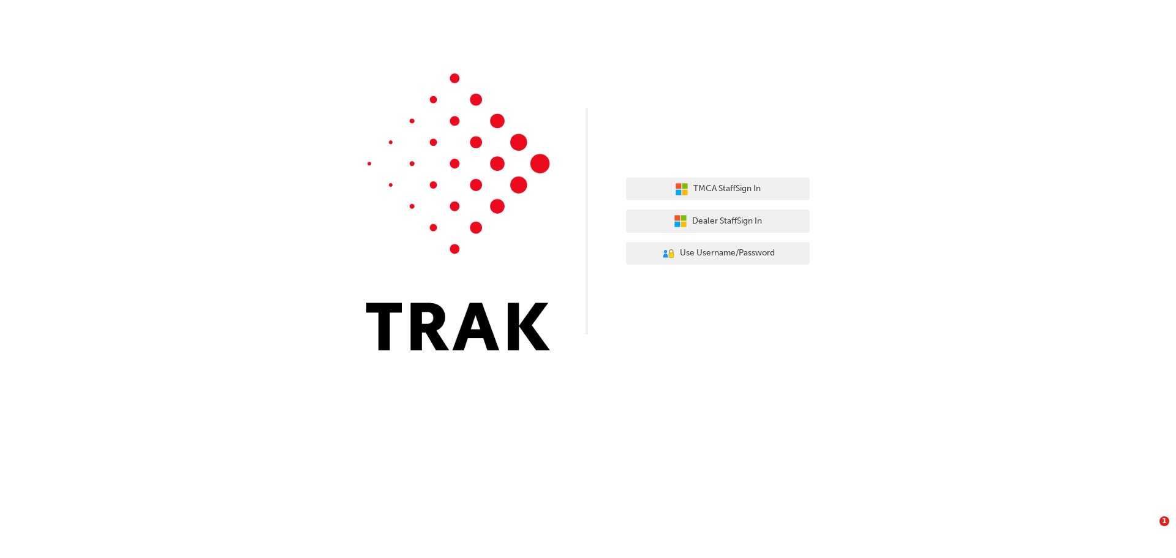 This screenshot has width=1176, height=558. Describe the element at coordinates (718, 221) in the screenshot. I see `button: Dealer StaffSign In` at that location.